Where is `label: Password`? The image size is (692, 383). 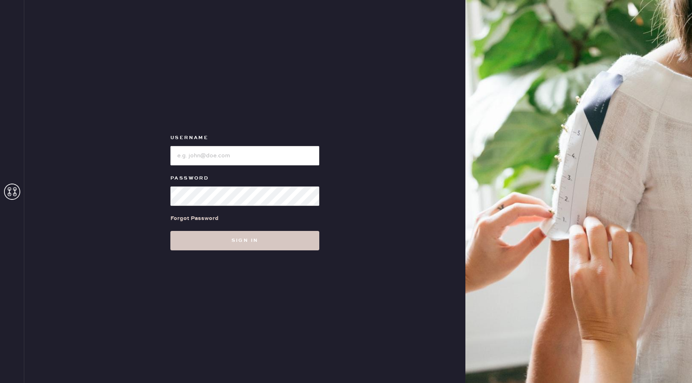 label: Password is located at coordinates (245, 179).